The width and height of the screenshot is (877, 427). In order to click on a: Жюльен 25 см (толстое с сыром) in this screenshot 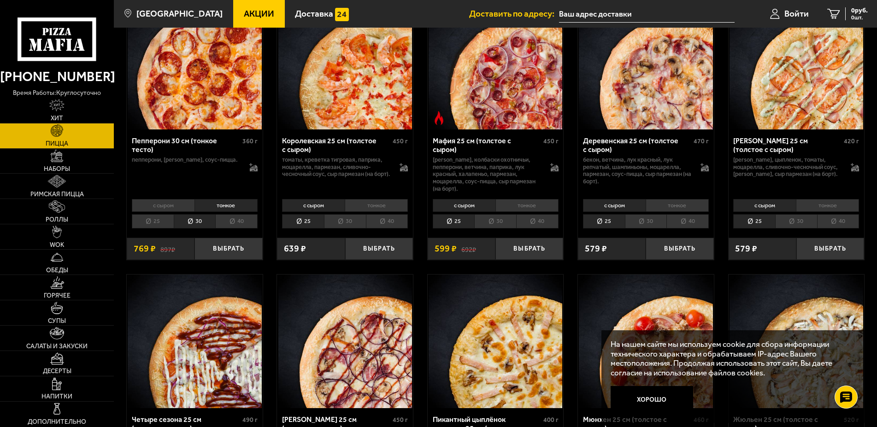, I will do `click(796, 341)`.